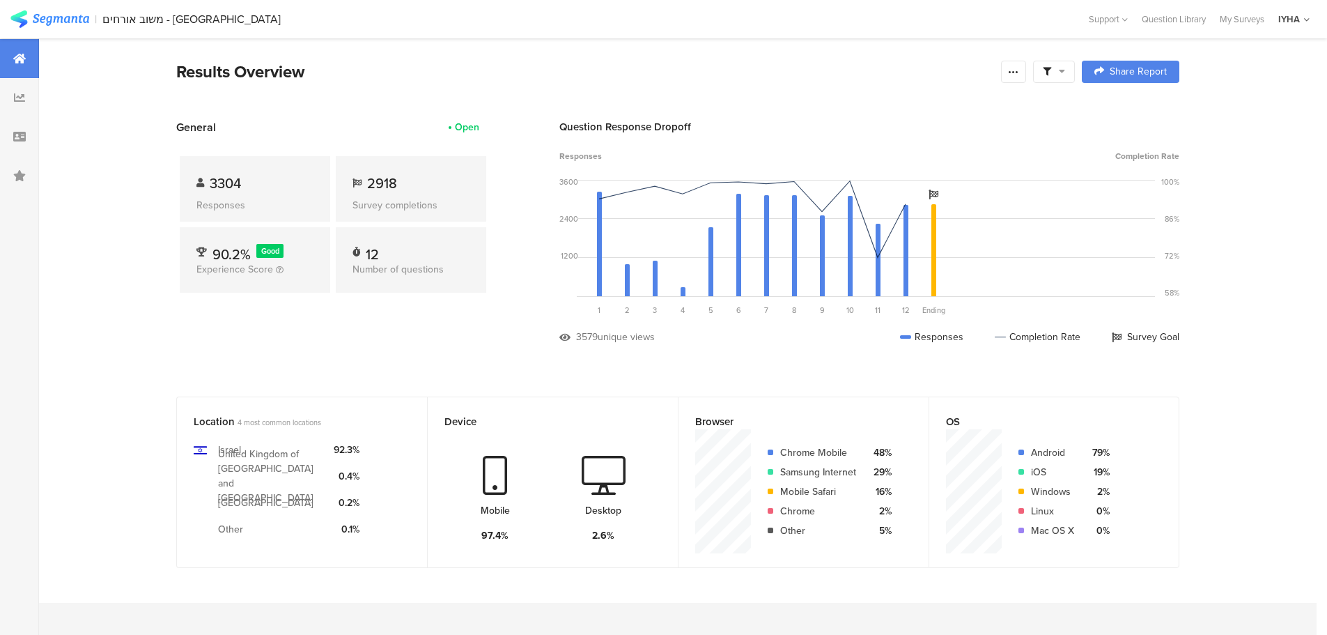 The height and width of the screenshot is (635, 1327). What do you see at coordinates (1139, 72) in the screenshot?
I see `span: Share Report` at bounding box center [1139, 72].